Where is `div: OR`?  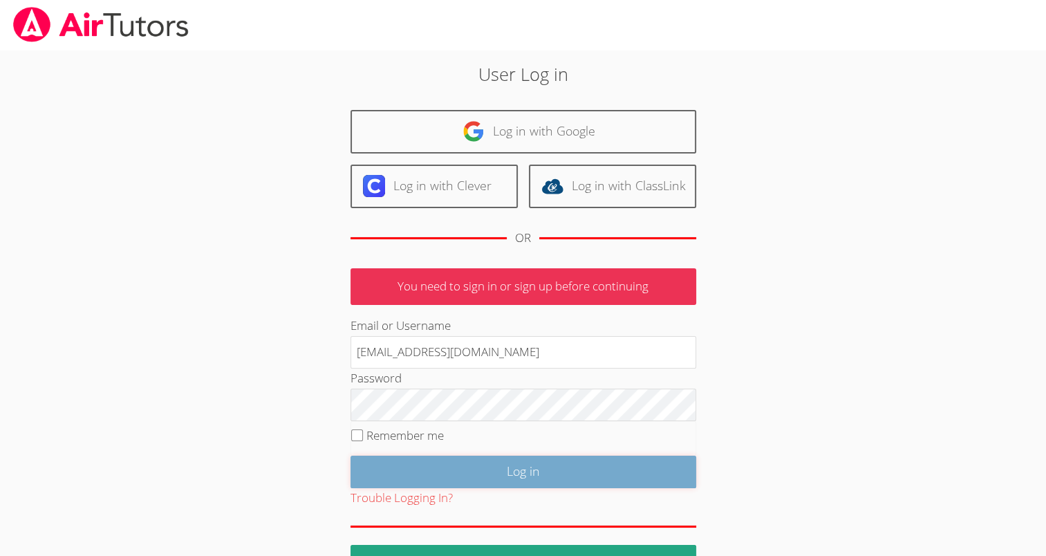
div: OR is located at coordinates (522, 238).